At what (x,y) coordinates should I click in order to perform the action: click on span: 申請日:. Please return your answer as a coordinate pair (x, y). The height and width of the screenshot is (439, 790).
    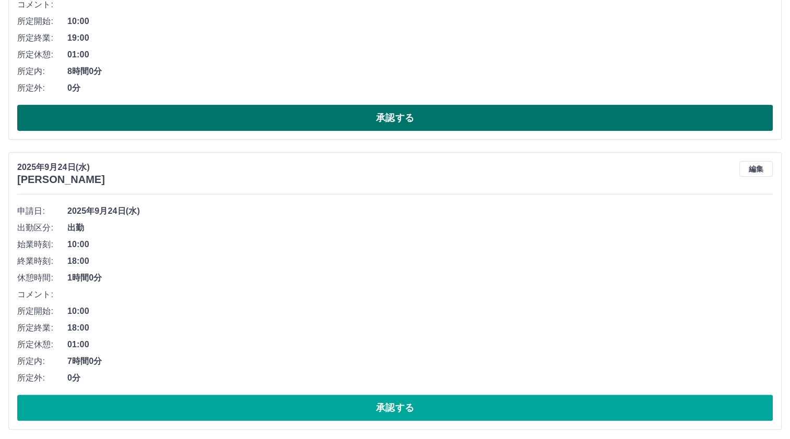
    Looking at the image, I should click on (42, 211).